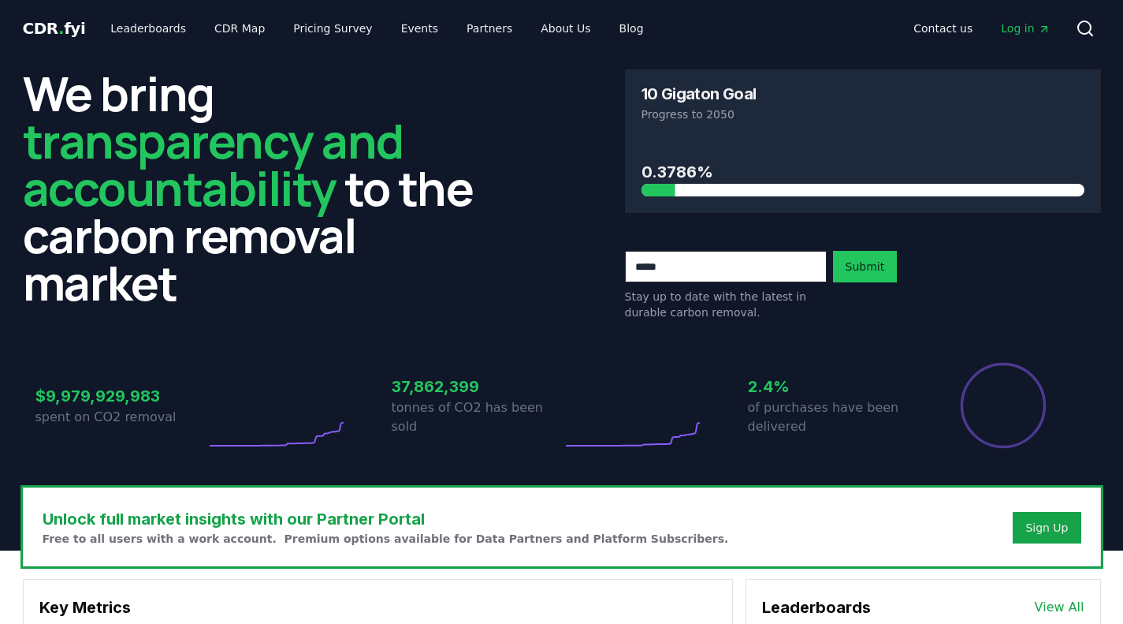 Image resolution: width=1123 pixels, height=624 pixels. Describe the element at coordinates (565, 28) in the screenshot. I see `a: About Us` at that location.